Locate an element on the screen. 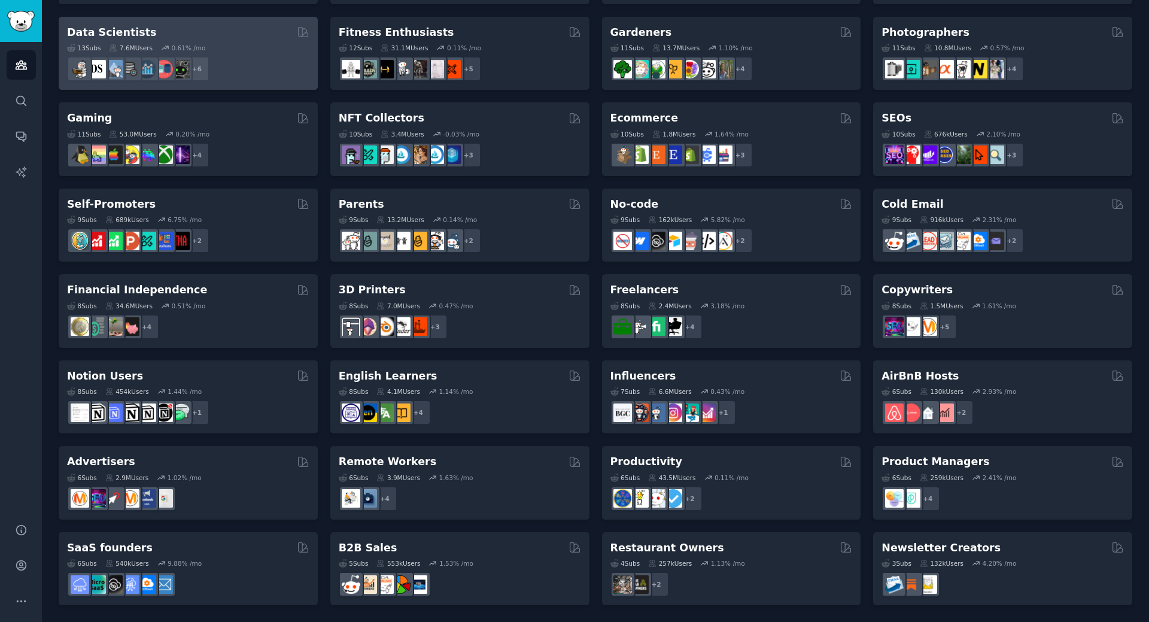 This screenshot has width=1149, height=622. div: + 5 is located at coordinates (469, 69).